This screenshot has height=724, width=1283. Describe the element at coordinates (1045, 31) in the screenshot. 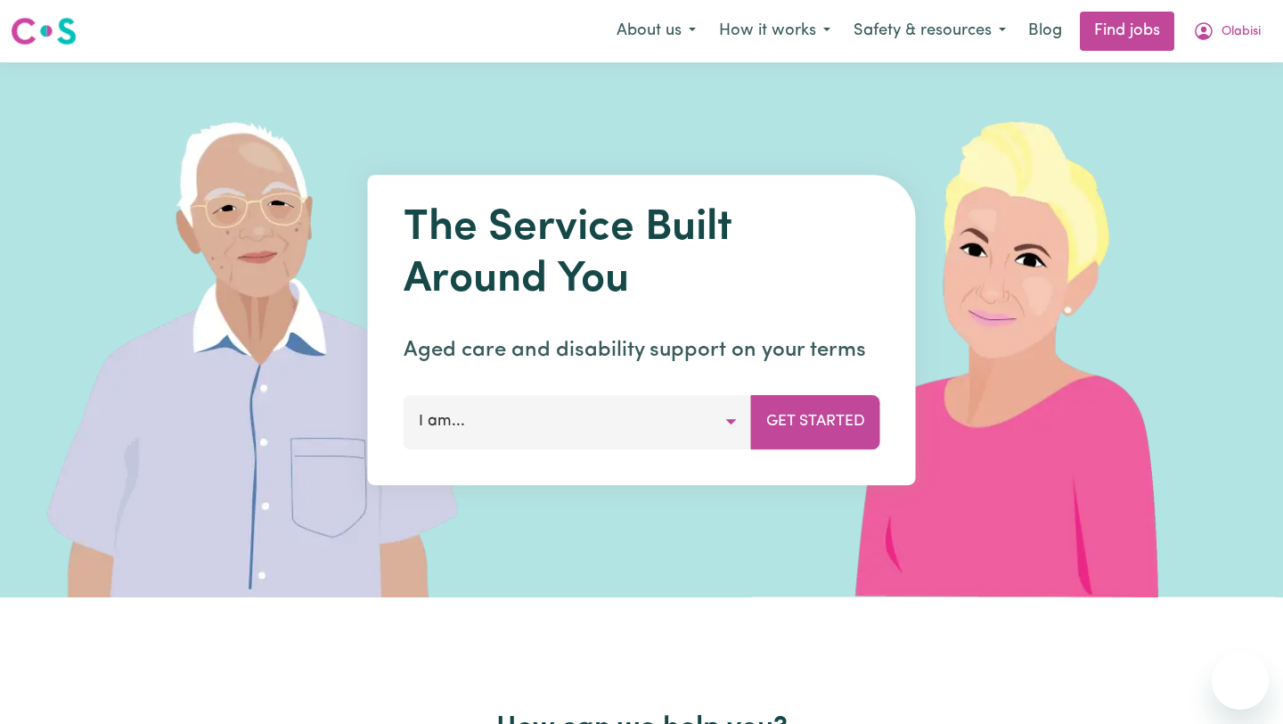

I see `a: Blog` at that location.